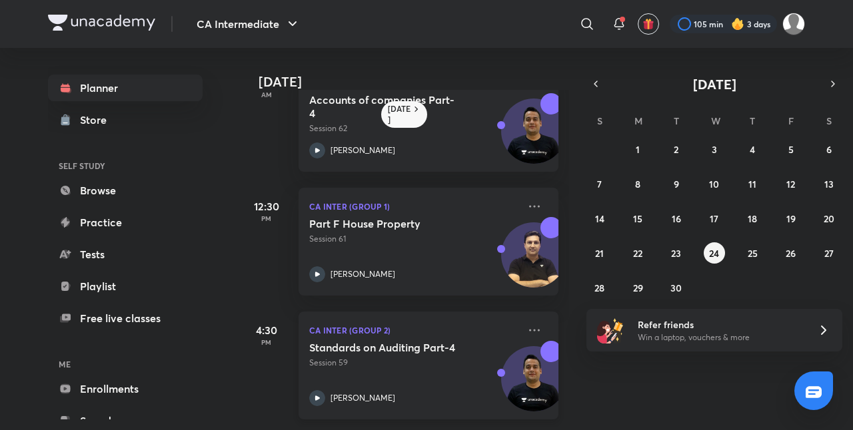  Describe the element at coordinates (676, 149) in the screenshot. I see `abbr: September 2, 2025` at that location.